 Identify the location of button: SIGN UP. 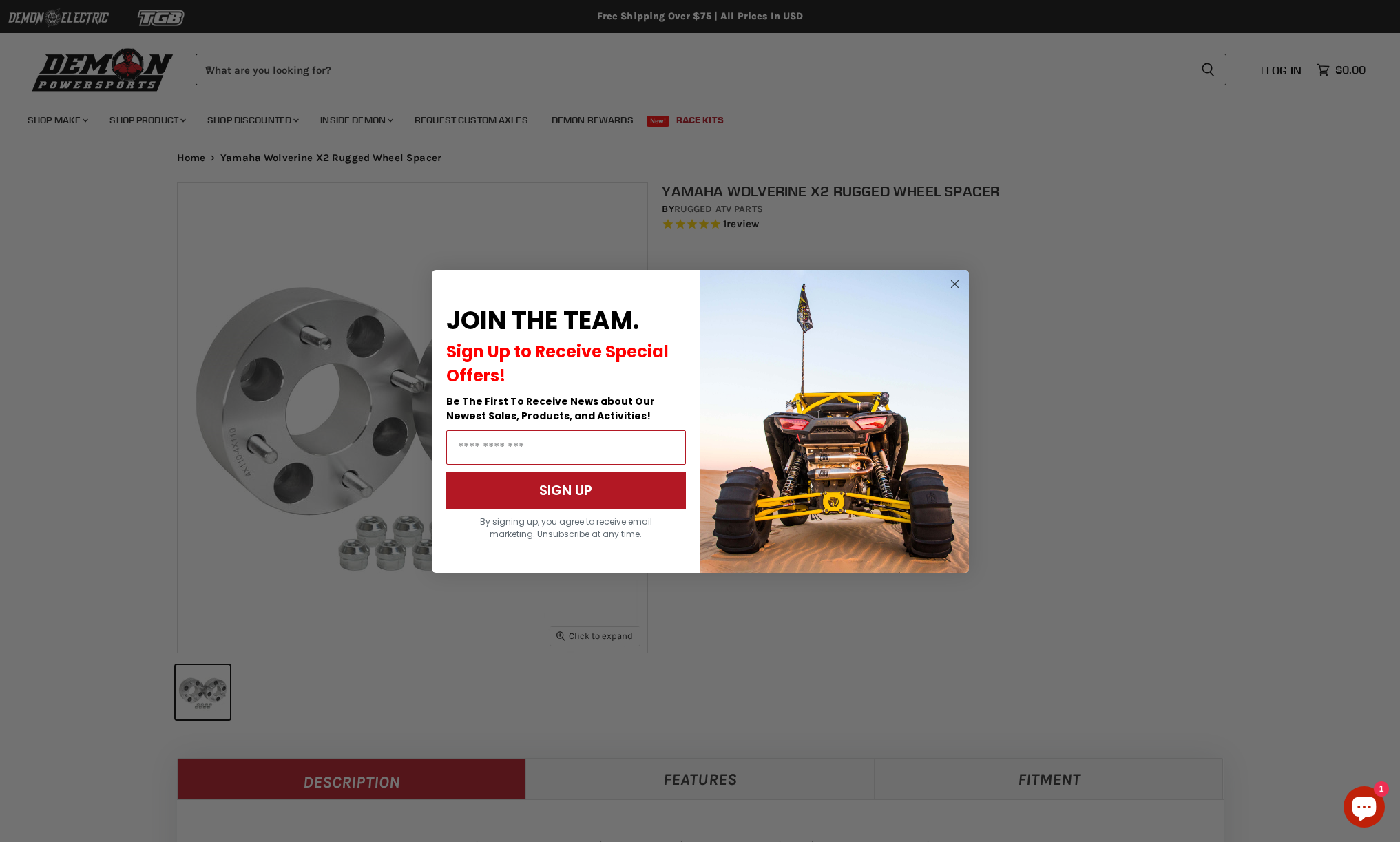
(566, 490).